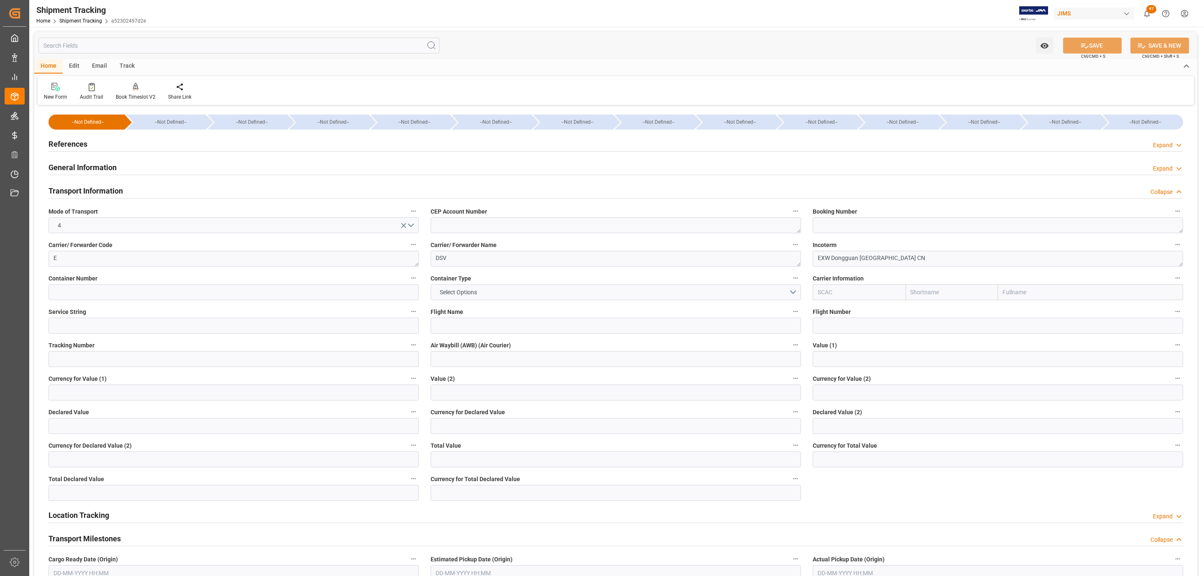  I want to click on button: Booking Number, so click(1178, 211).